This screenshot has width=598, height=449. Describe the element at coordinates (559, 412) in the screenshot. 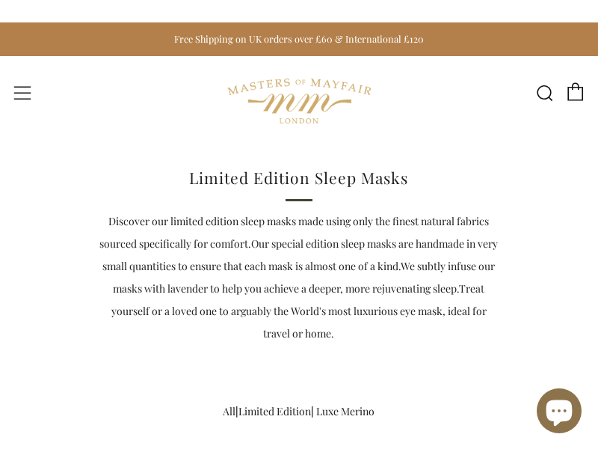

I see `inbox-online-store-chat: Shopify online store chat` at that location.